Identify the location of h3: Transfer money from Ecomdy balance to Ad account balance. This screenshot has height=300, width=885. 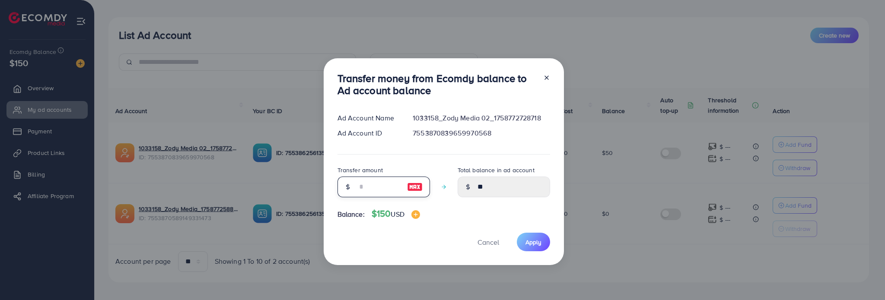
(437, 85).